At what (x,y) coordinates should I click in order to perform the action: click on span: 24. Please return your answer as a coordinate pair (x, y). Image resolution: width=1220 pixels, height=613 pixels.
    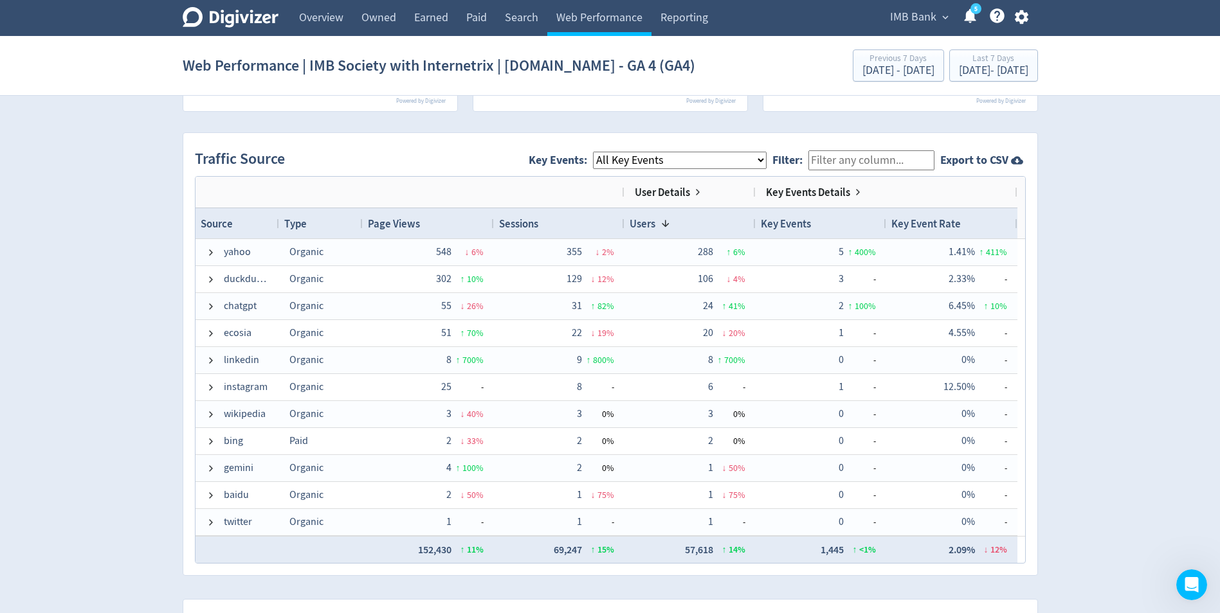
    Looking at the image, I should click on (708, 306).